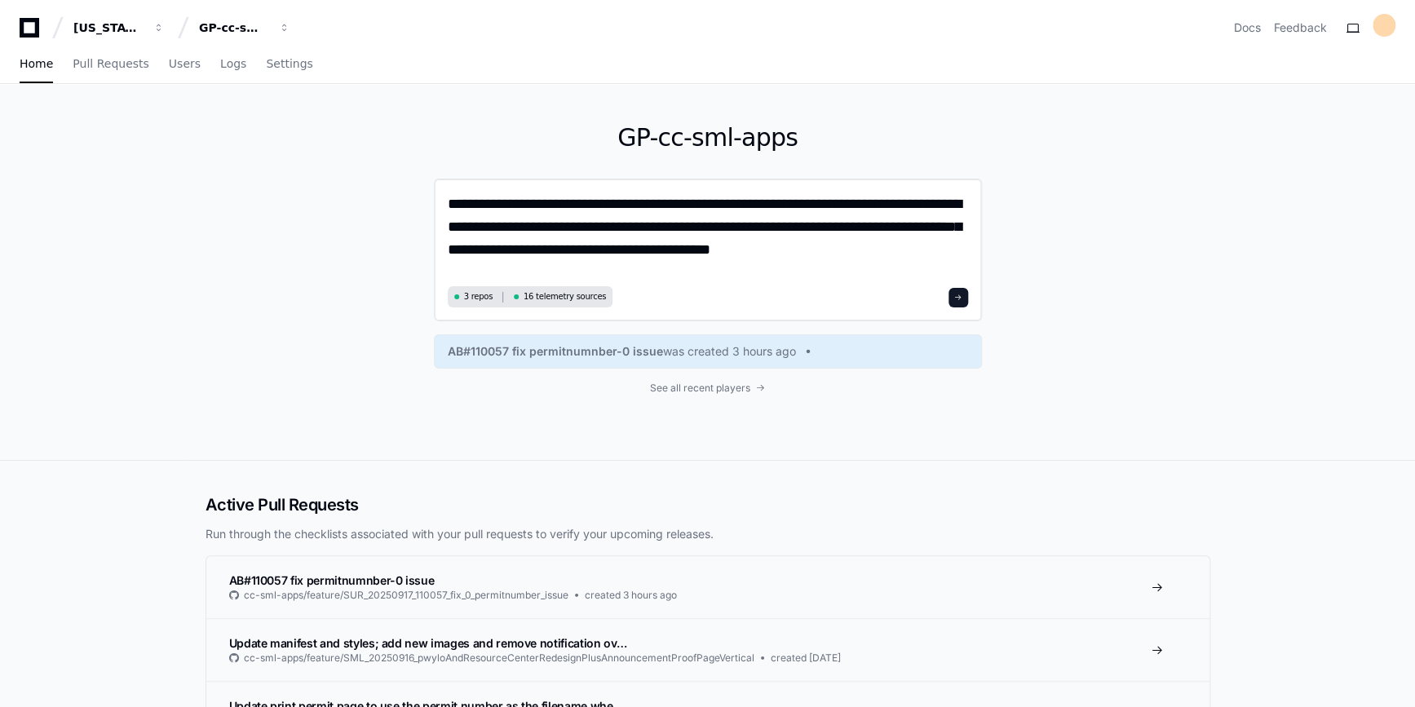  What do you see at coordinates (184, 64) in the screenshot?
I see `span: Users` at bounding box center [184, 64].